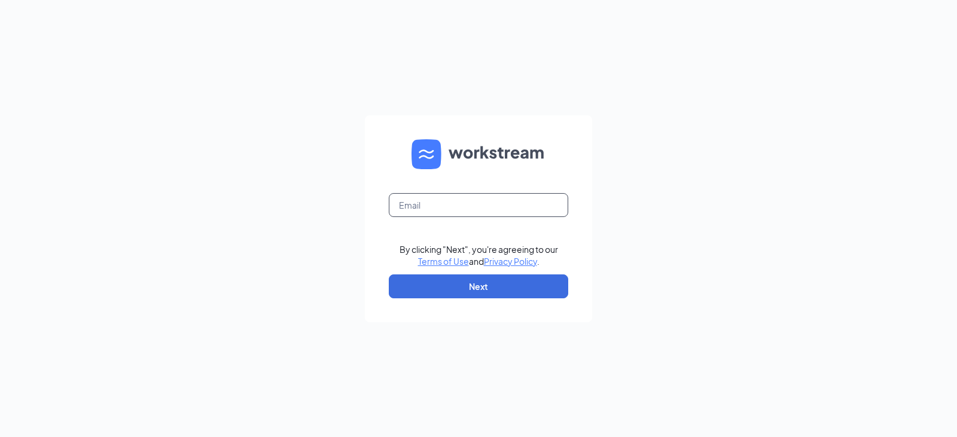 The width and height of the screenshot is (957, 437). What do you see at coordinates (478, 154) in the screenshot?
I see `img: WS logo and Workstream text` at bounding box center [478, 154].